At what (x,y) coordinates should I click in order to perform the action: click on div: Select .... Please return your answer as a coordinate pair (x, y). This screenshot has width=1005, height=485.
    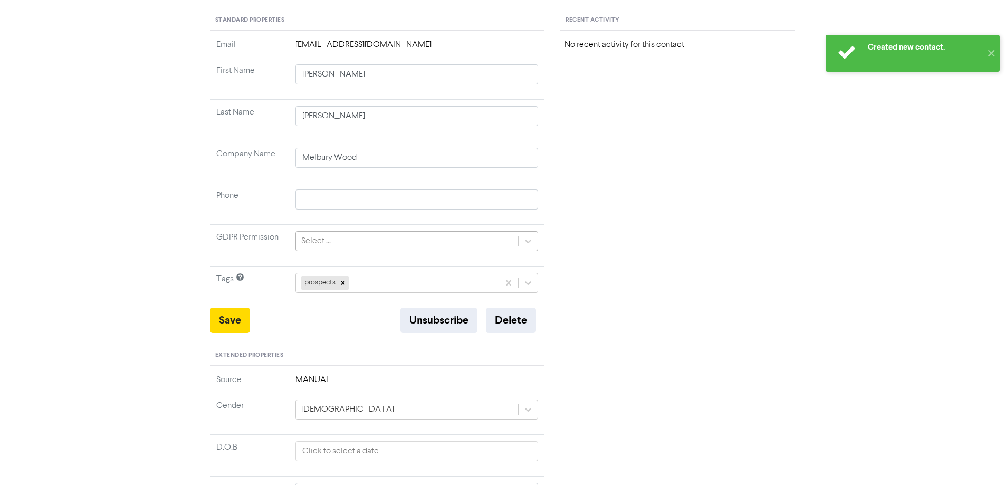
    Looking at the image, I should click on (316, 241).